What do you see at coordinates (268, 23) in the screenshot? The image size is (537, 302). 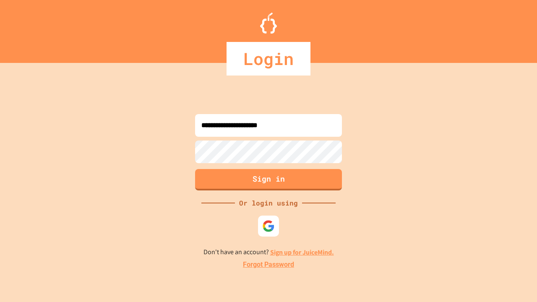 I see `img: Logo.svg` at bounding box center [268, 23].